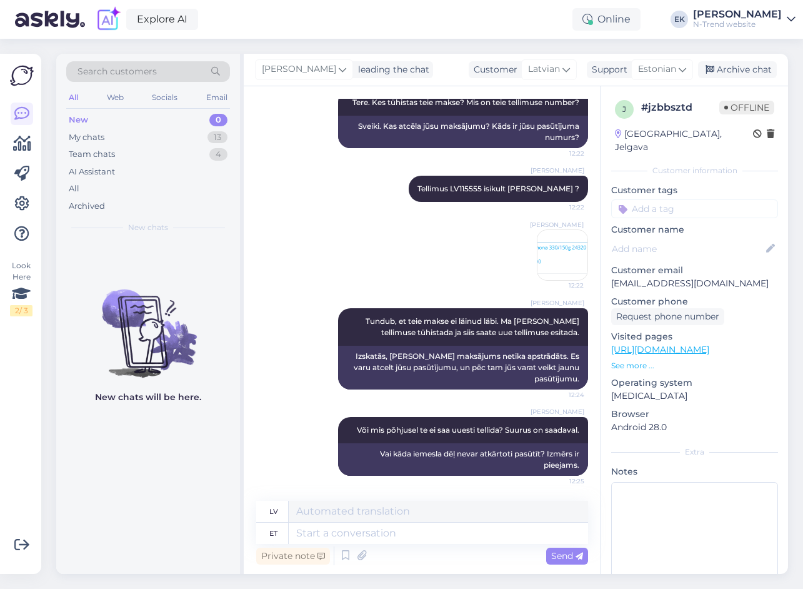 Image resolution: width=803 pixels, height=589 pixels. Describe the element at coordinates (747, 107) in the screenshot. I see `span: Offline` at that location.